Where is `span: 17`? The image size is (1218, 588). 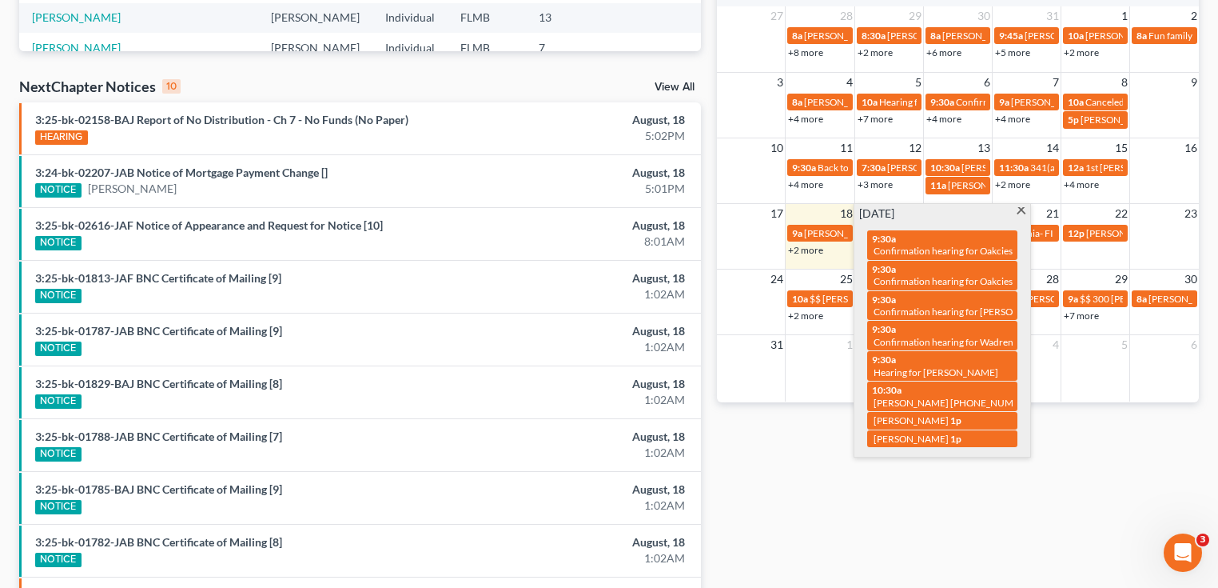
span: 17 is located at coordinates (777, 213).